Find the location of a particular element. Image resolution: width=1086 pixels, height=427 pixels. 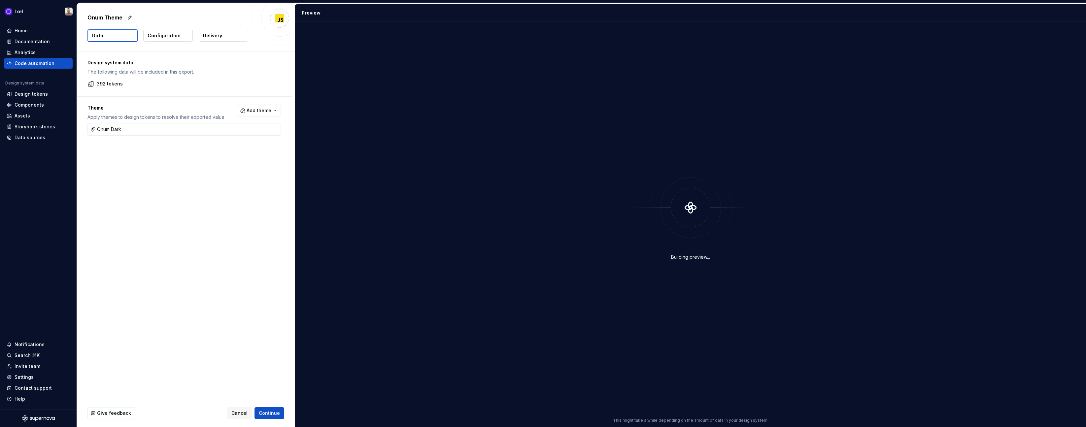

span: Continue is located at coordinates (269, 413).